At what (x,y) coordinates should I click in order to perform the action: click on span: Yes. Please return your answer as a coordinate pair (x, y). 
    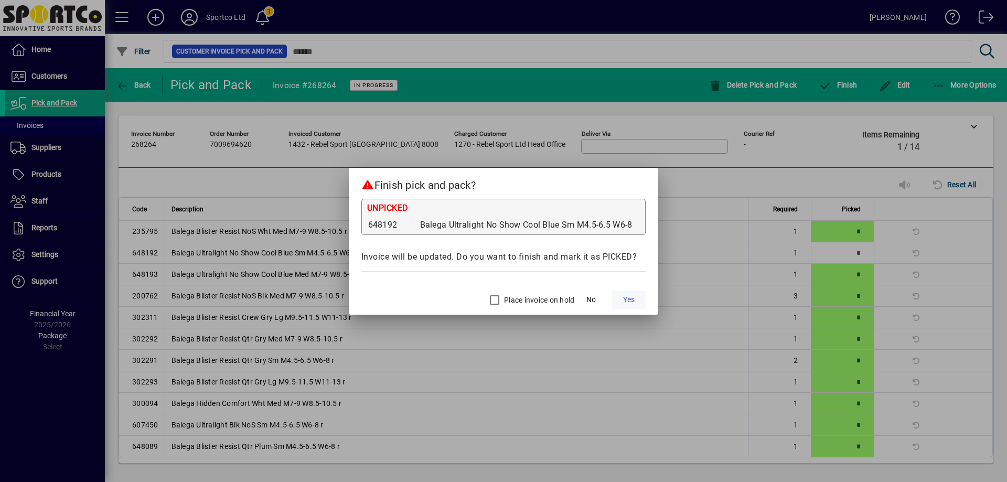
    Looking at the image, I should click on (629, 299).